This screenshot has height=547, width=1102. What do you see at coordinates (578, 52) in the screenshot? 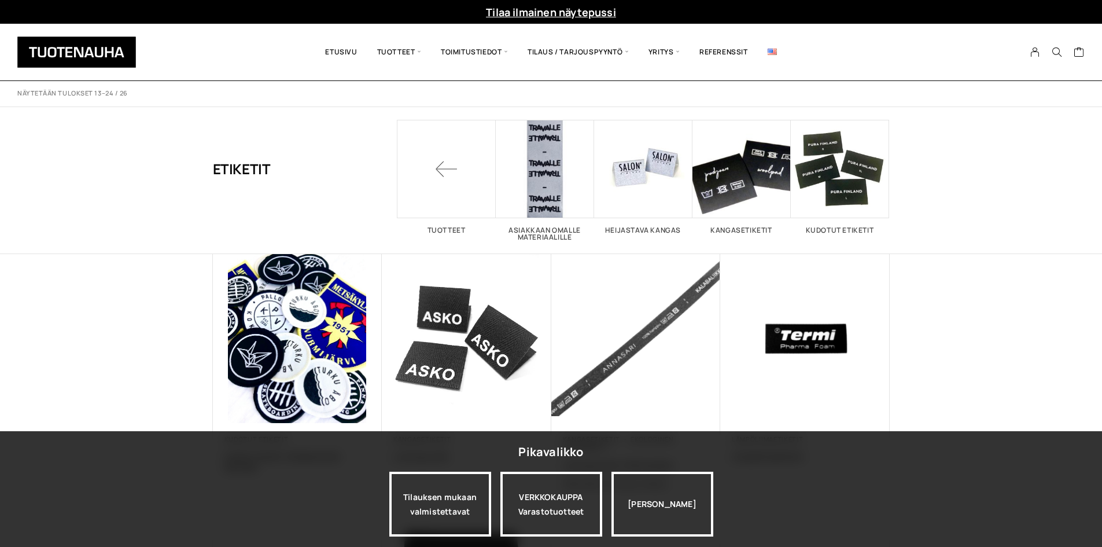
I see `span: Tilaus / Tarjouspyyntö` at bounding box center [578, 52].